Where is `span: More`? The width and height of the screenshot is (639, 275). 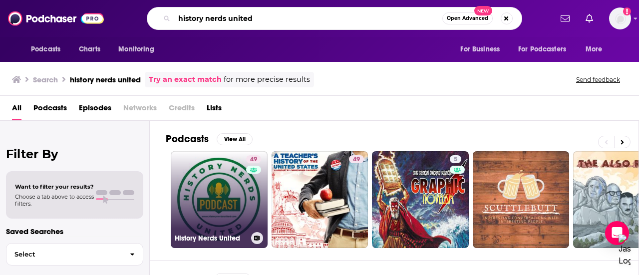
span: More is located at coordinates (594, 49).